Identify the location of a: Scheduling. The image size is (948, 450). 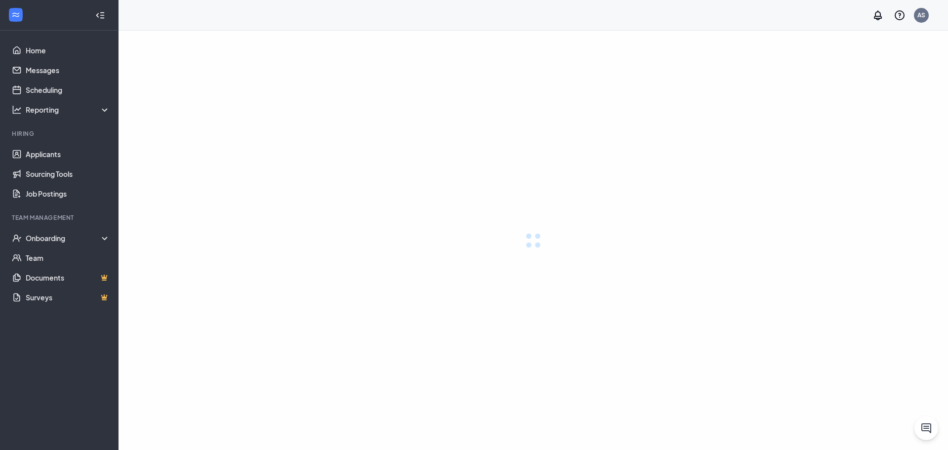
(68, 90).